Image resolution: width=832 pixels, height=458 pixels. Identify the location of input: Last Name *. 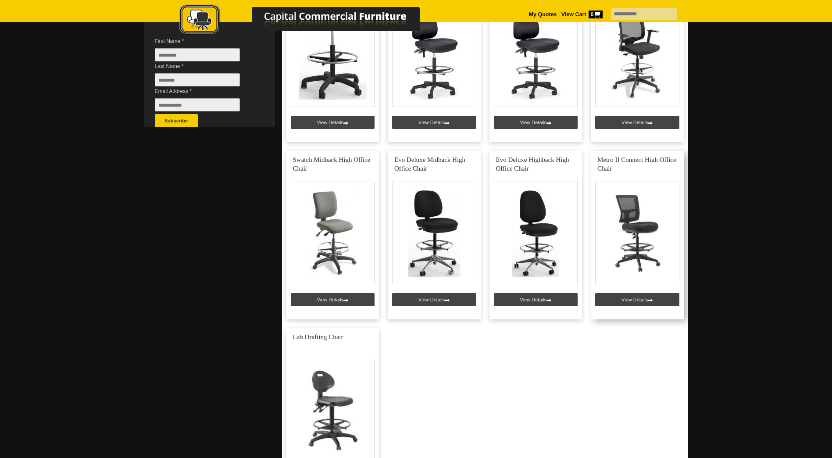
(197, 80).